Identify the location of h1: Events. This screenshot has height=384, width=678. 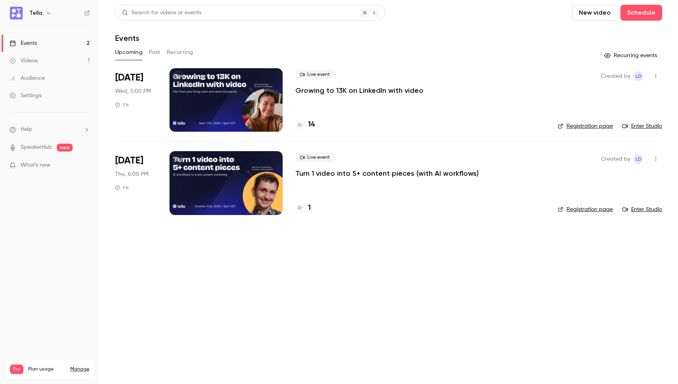
(127, 38).